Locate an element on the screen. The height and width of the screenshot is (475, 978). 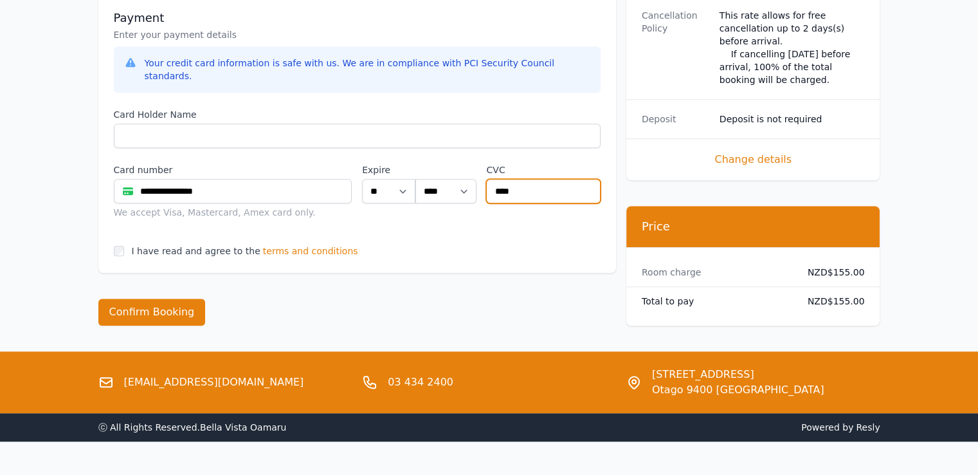
span: terms and conditions is located at coordinates (311, 251).